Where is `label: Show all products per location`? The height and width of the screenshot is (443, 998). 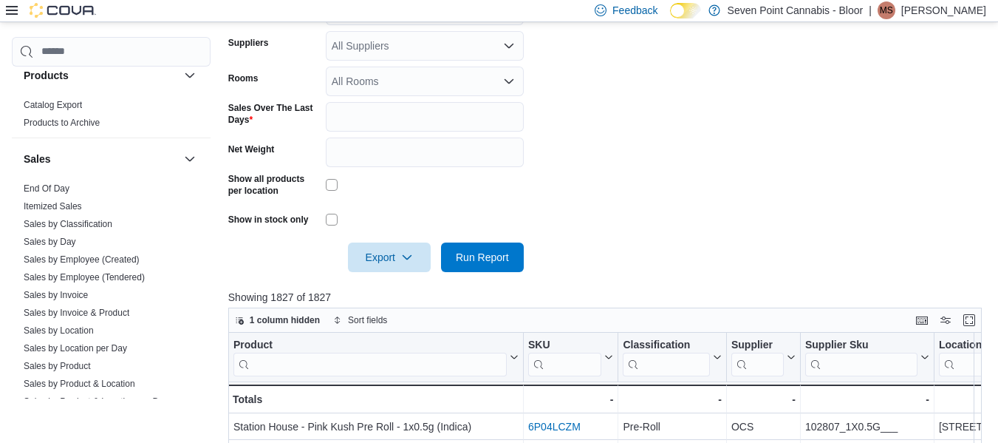
label: Show all products per location is located at coordinates (274, 185).